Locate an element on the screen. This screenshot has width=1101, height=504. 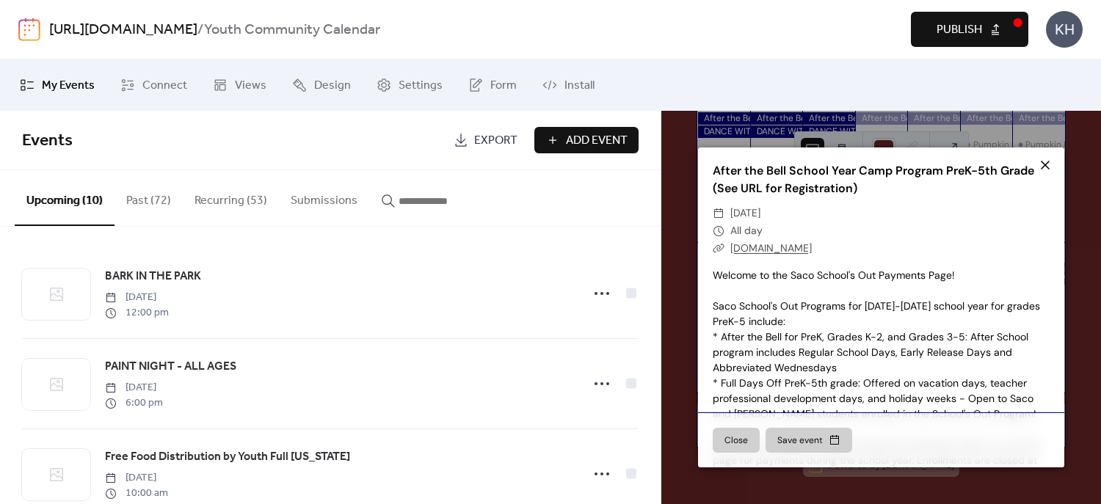
span: Views is located at coordinates (250, 86).